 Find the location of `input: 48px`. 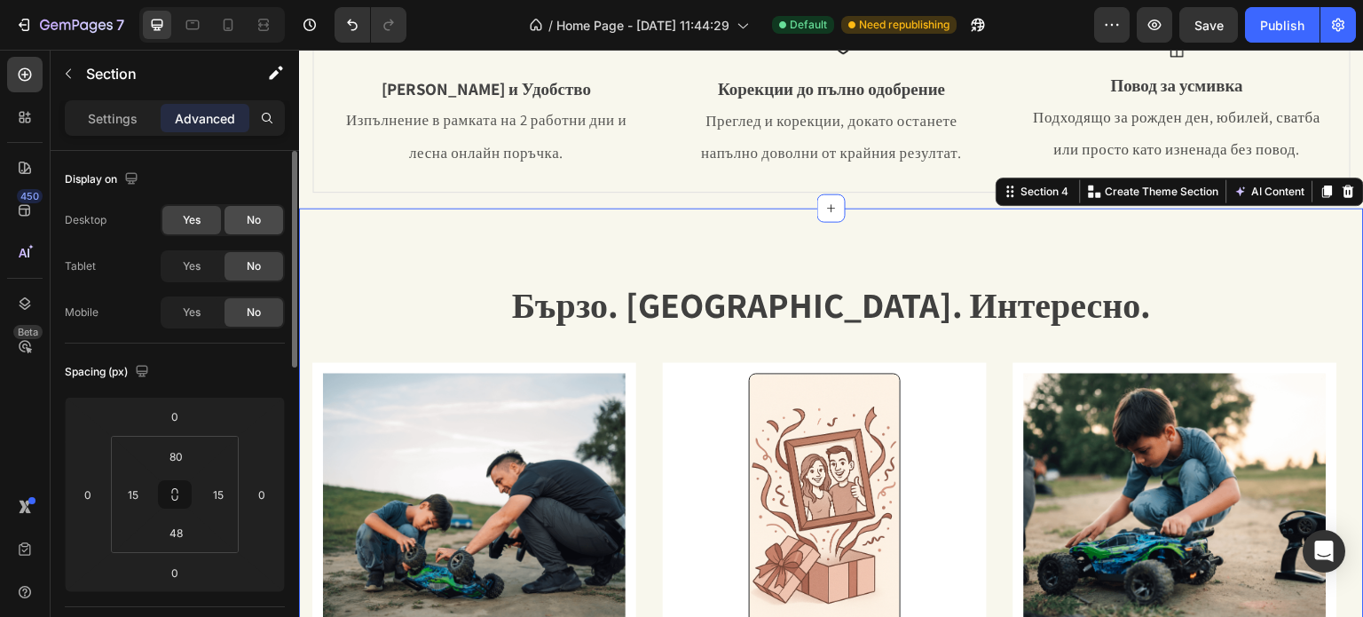

input: 48px is located at coordinates (176, 533).